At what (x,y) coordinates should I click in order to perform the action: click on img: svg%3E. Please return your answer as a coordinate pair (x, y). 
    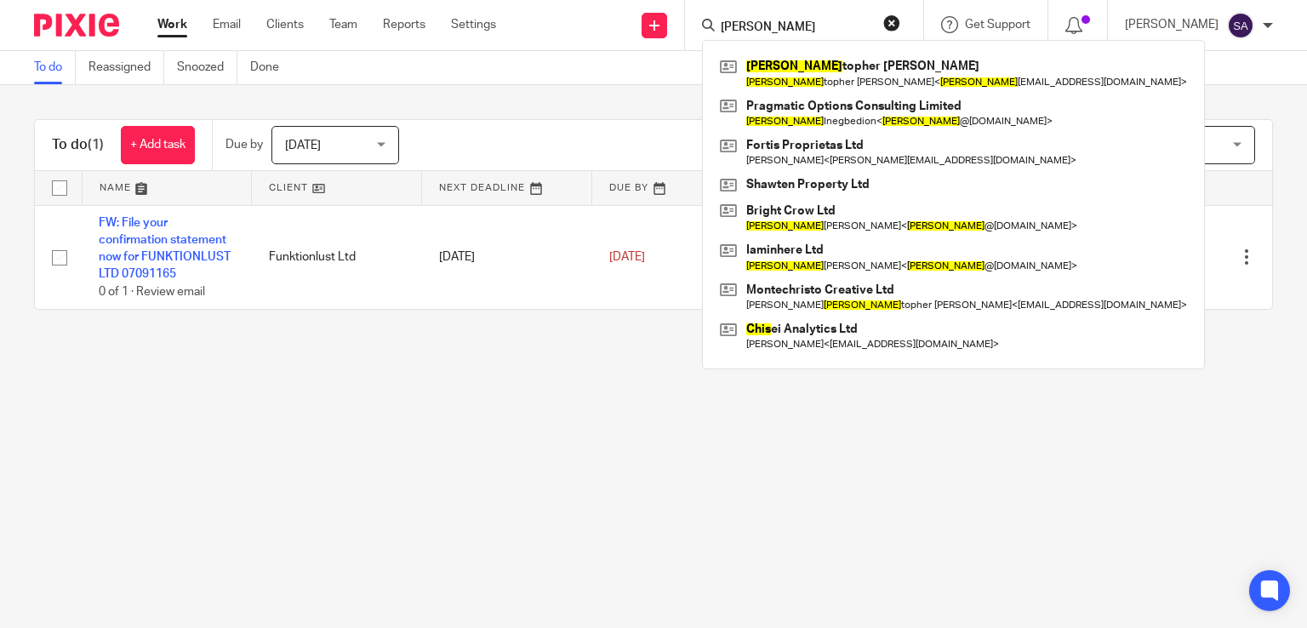
    Looking at the image, I should click on (1241, 26).